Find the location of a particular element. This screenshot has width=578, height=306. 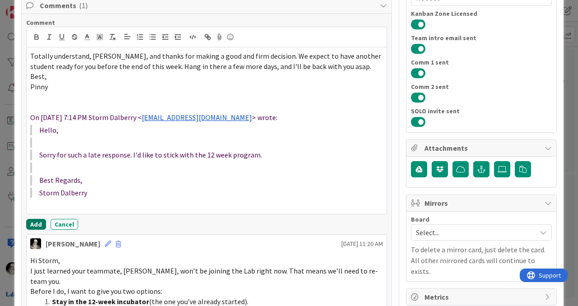

span: Storm Dalberry is located at coordinates (63, 193).